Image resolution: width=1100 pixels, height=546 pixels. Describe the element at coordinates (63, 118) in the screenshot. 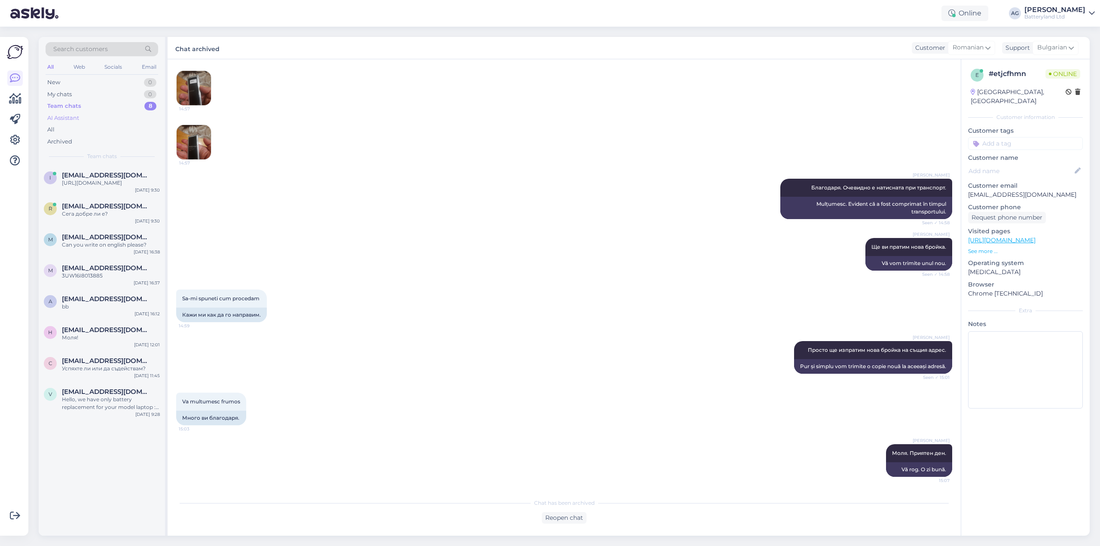

I see `div: AI Assistant` at that location.